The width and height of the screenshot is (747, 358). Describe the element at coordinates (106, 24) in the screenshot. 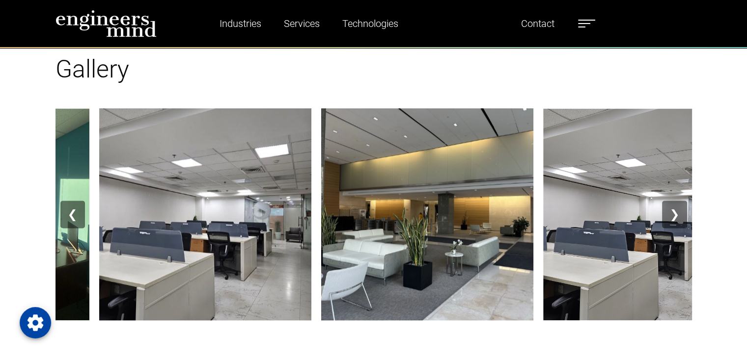

I see `img: logo` at that location.